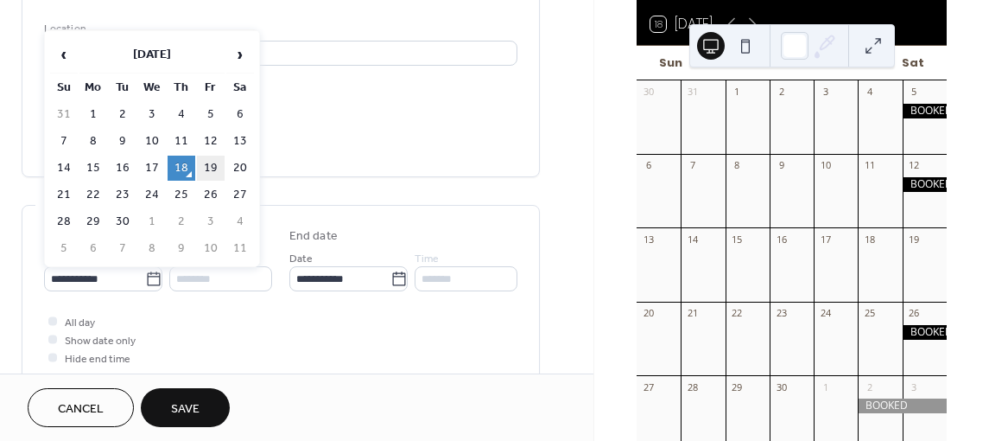 This screenshot has height=441, width=989. What do you see at coordinates (64, 87) in the screenshot?
I see `th: Su` at bounding box center [64, 87].